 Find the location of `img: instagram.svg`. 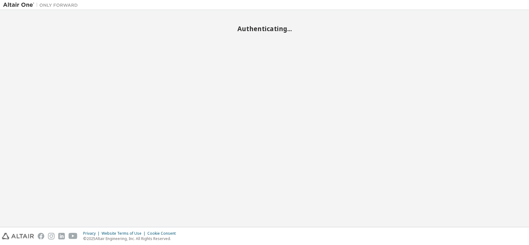

img: instagram.svg is located at coordinates (51, 236).